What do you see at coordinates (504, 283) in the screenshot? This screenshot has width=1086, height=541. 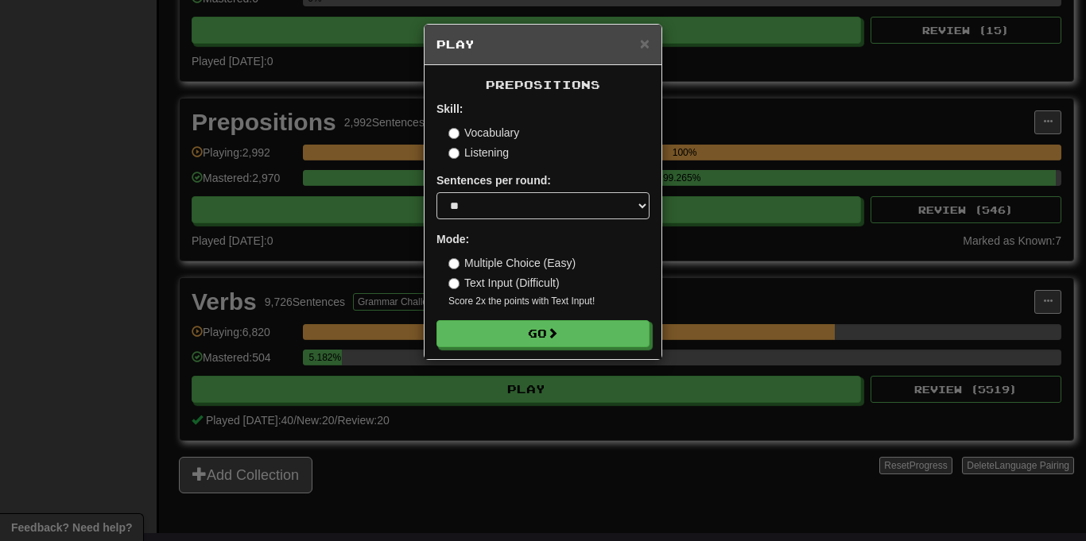 I see `label: Text Input (Difficult)` at bounding box center [504, 283].